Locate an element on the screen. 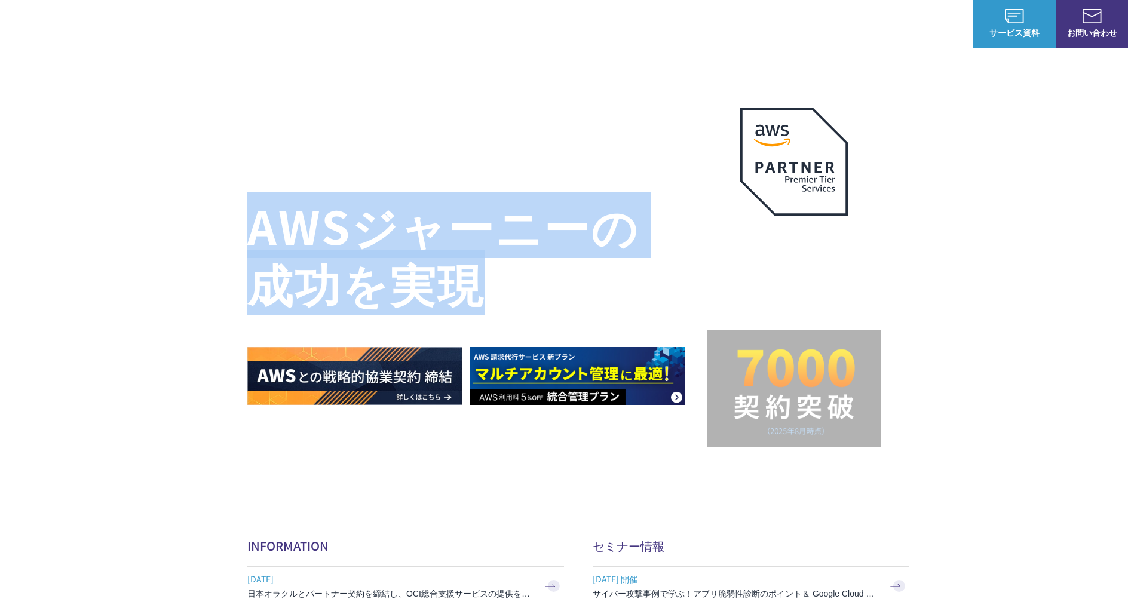 This screenshot has width=1128, height=614. a: AWS総合支援サービス C-Chorus NHN テコラスAWS総合支援サービス is located at coordinates (121, 24).